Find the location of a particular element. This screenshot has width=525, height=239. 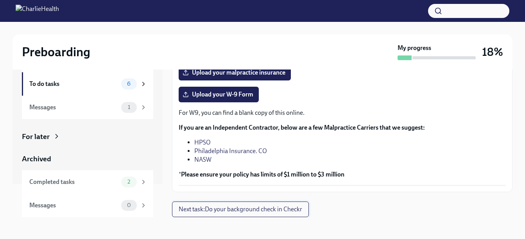

a: HPSO is located at coordinates (202, 142).